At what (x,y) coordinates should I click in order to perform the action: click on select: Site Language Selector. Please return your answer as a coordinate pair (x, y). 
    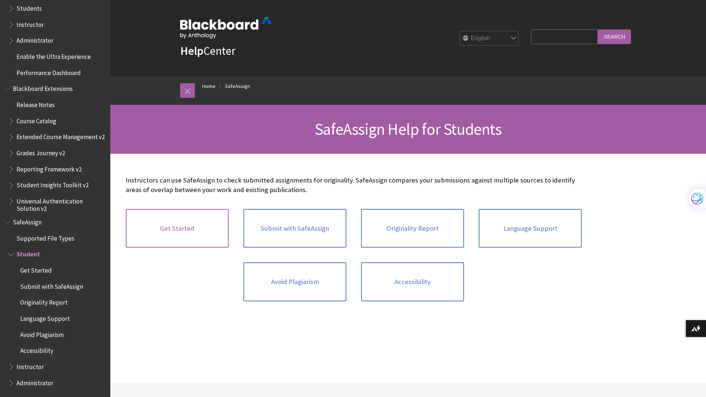
    Looking at the image, I should click on (489, 39).